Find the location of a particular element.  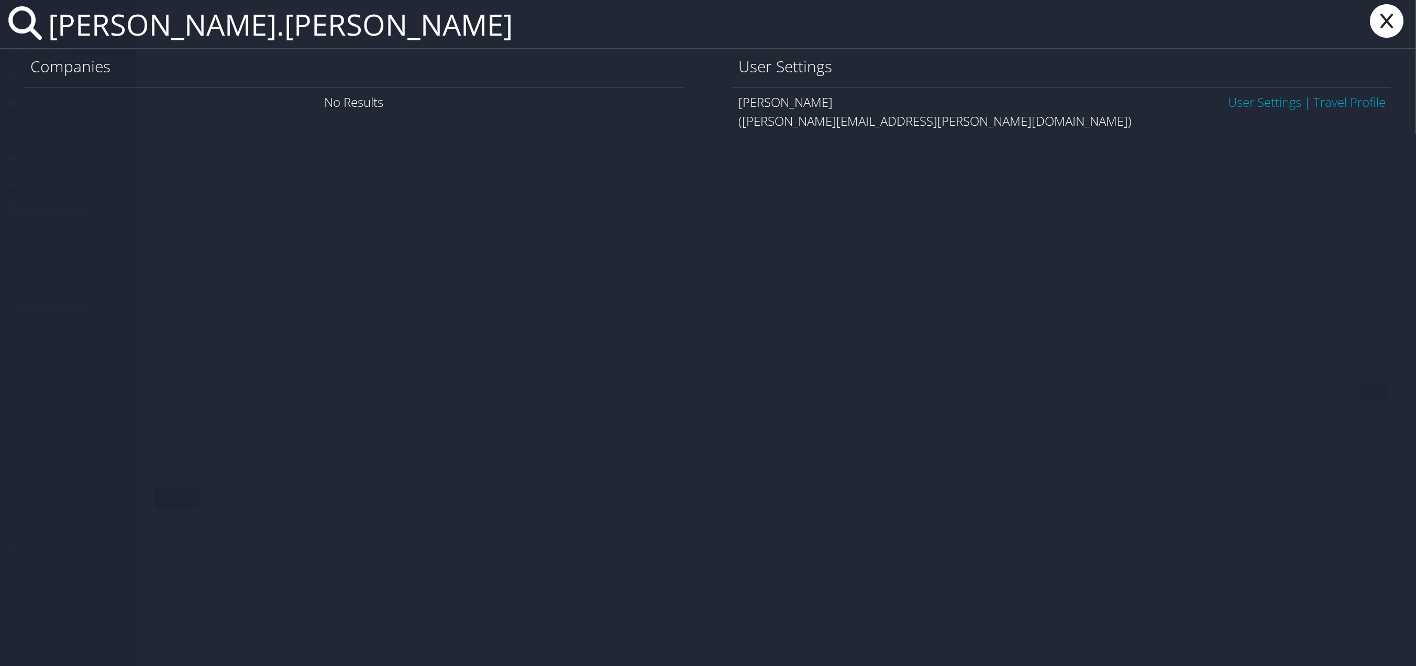

h1: Companies is located at coordinates (354, 67).